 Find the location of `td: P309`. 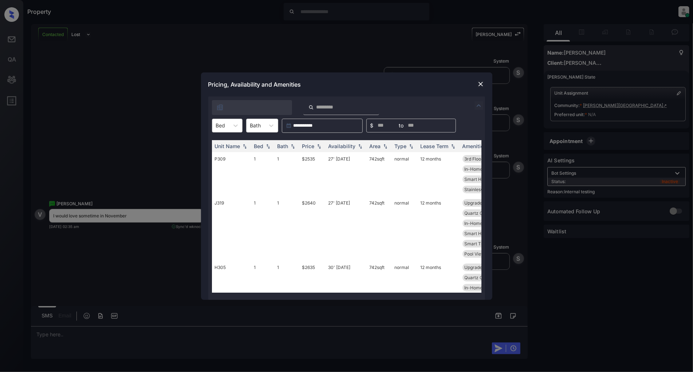

td: P309 is located at coordinates (232, 174).